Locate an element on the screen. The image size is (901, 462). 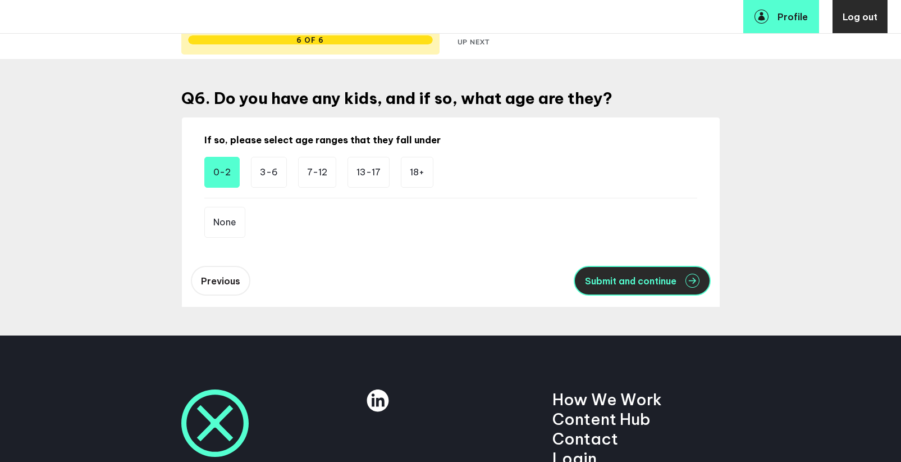
span: Log out is located at coordinates (860, 17).